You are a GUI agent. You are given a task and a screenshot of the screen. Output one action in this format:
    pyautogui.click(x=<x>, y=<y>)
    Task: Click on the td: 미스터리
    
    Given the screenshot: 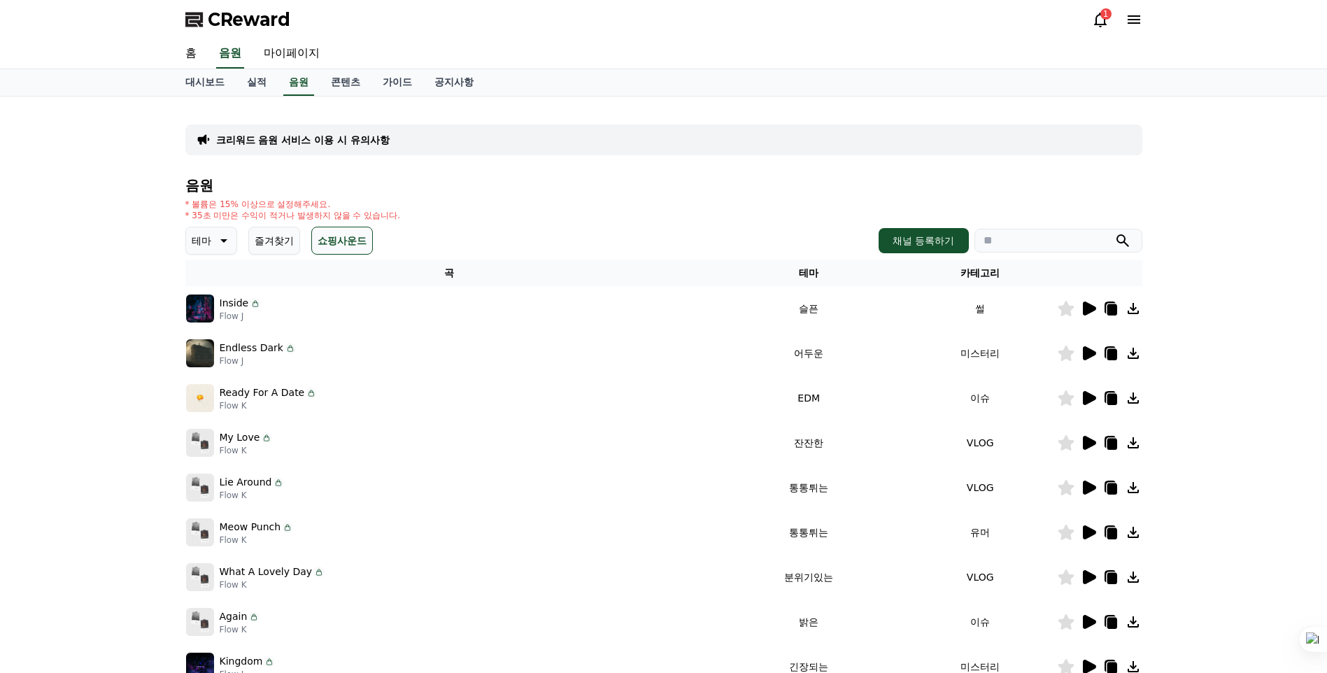 What is the action you would take?
    pyautogui.click(x=980, y=353)
    